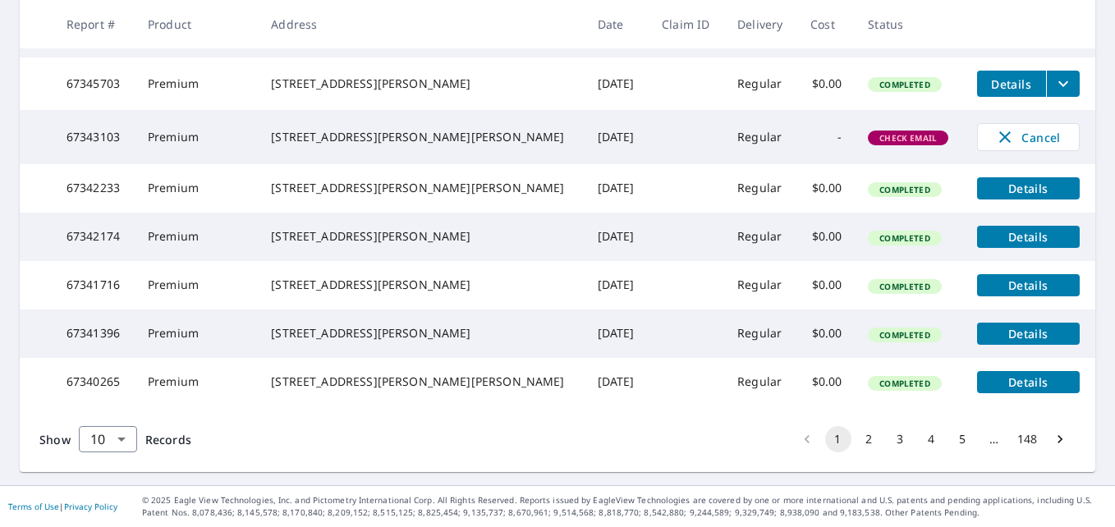 The width and height of the screenshot is (1115, 527). Describe the element at coordinates (94, 333) in the screenshot. I see `td: 67341396` at that location.